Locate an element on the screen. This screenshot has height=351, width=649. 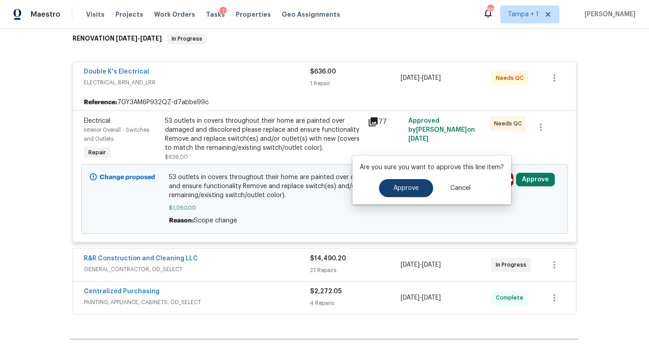
span: Tampa + 1 is located at coordinates (523, 14).